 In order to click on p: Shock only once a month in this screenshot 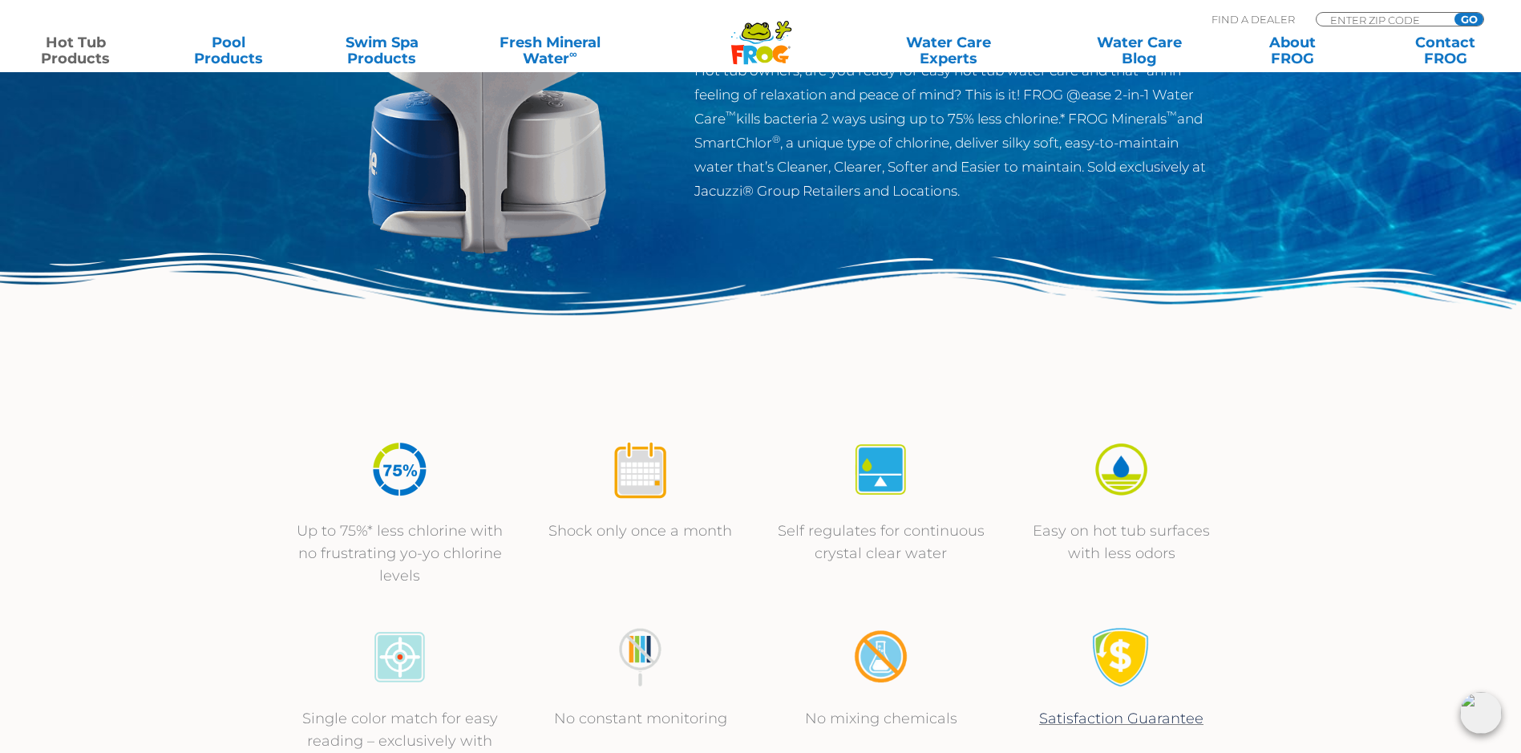, I will do `click(641, 531)`.